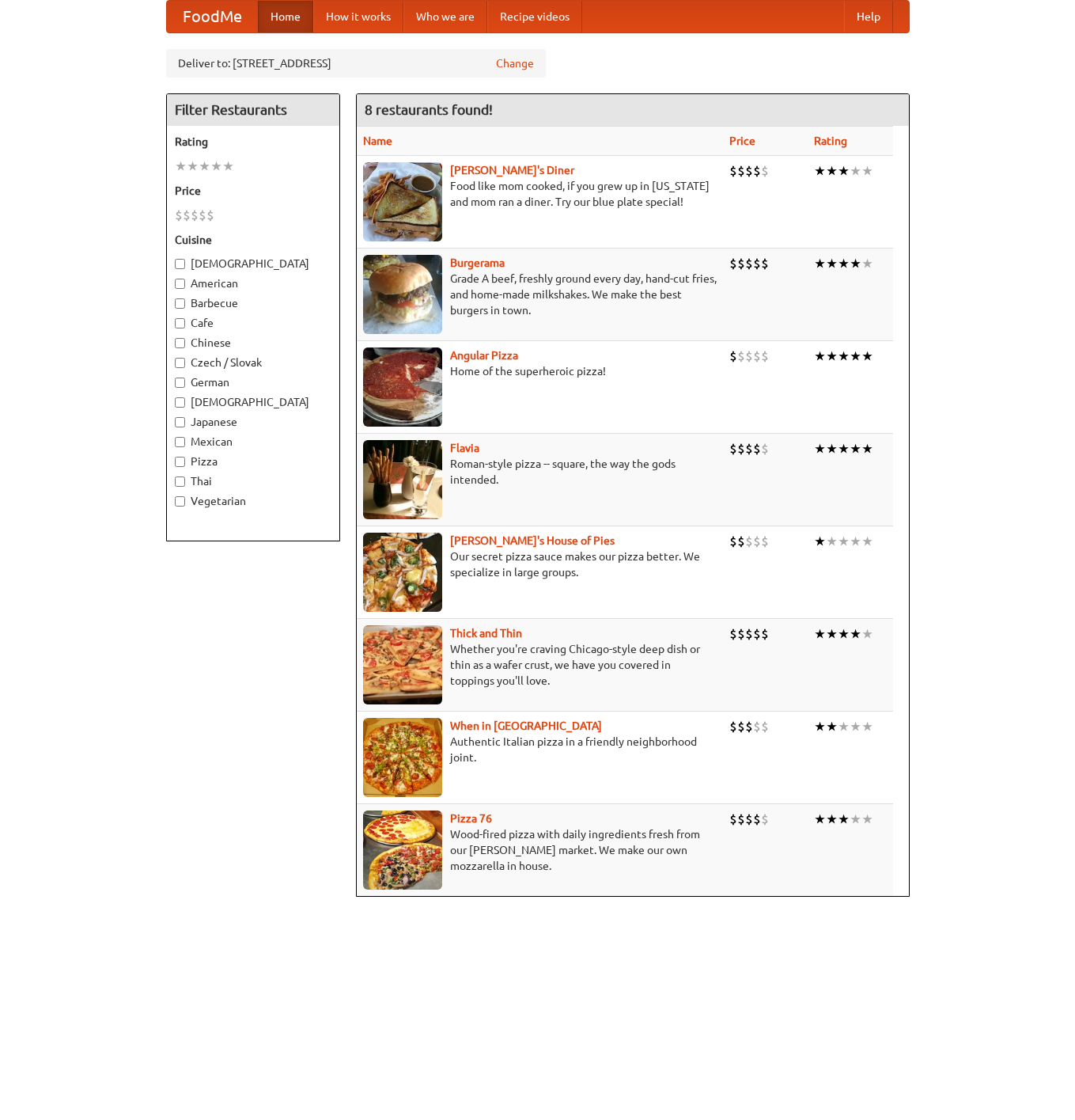 This screenshot has height=1120, width=1075. Describe the element at coordinates (541, 564) in the screenshot. I see `p: Our secret pizza sauce makes our pizza better. We specialize in large groups.` at that location.